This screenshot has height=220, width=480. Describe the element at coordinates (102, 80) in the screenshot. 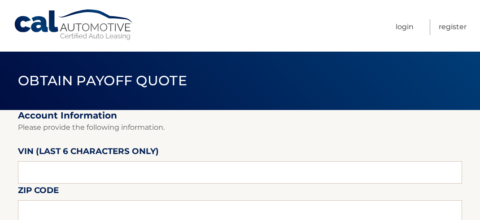

I see `span: Obtain Payoff Quote` at that location.